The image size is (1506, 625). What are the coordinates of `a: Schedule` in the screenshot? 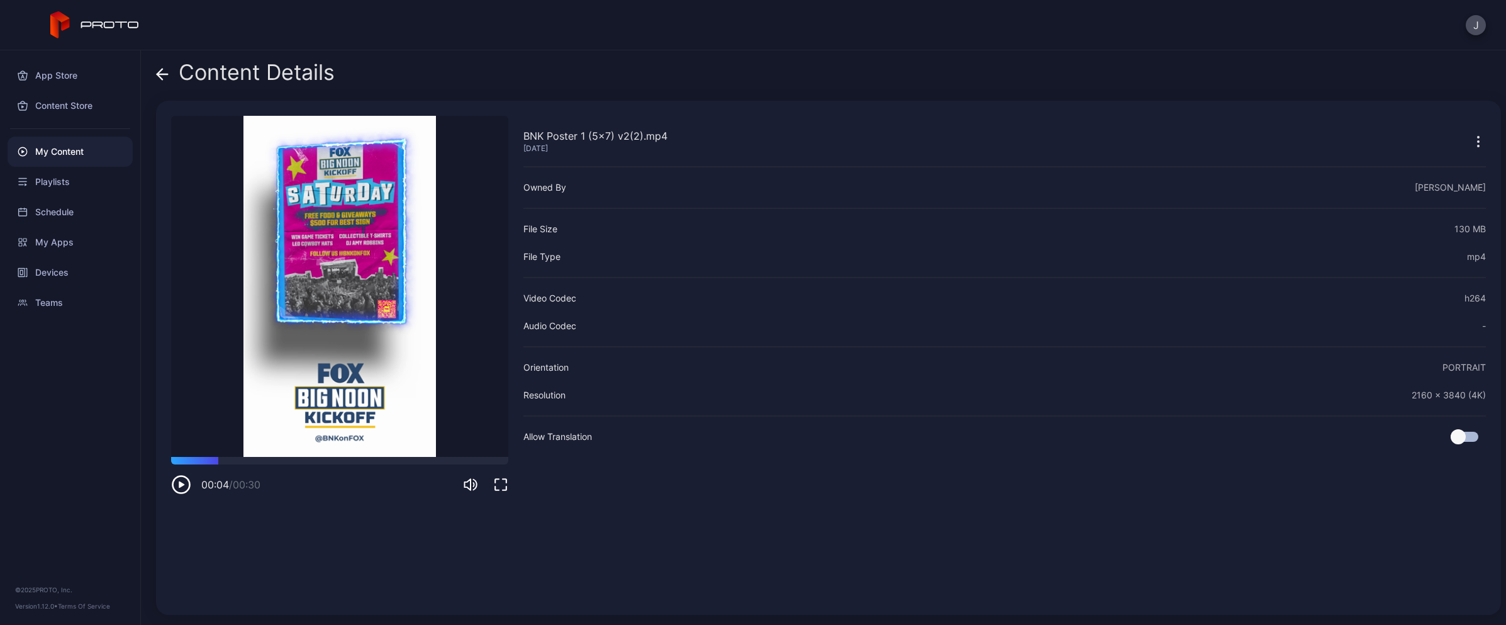 It's located at (70, 212).